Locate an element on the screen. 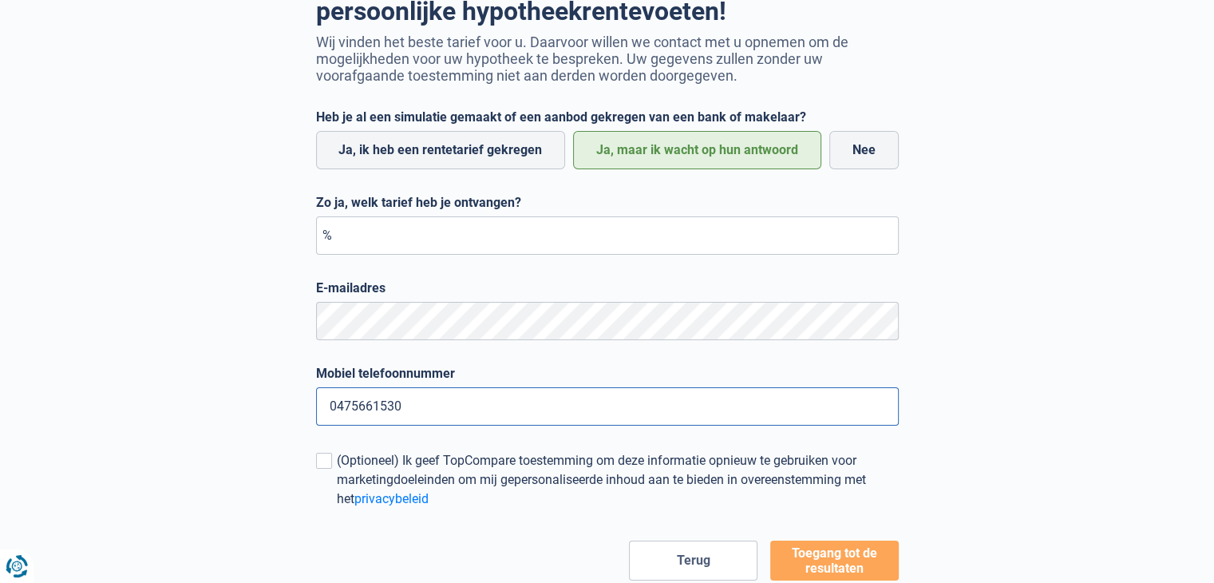 The image size is (1214, 583). div: (Optioneel) Ik geef TopCompare toestemming om deze informatie opnieuw te gebruiken voor marketing... is located at coordinates (618, 480).